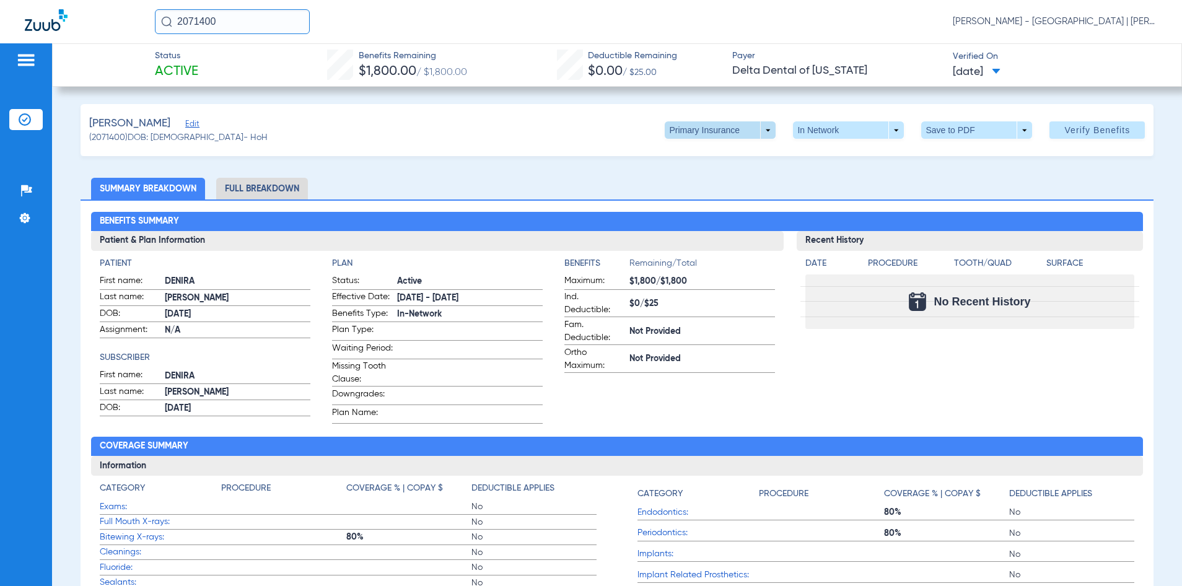 Image resolution: width=1182 pixels, height=586 pixels. What do you see at coordinates (130, 282) in the screenshot?
I see `span: First name:` at bounding box center [130, 282].